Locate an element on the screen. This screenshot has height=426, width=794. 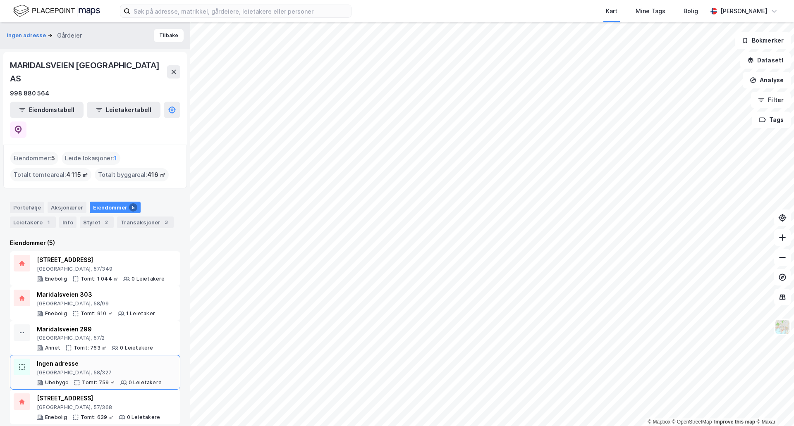
div: Maridalsveien 303 is located at coordinates (96, 295).